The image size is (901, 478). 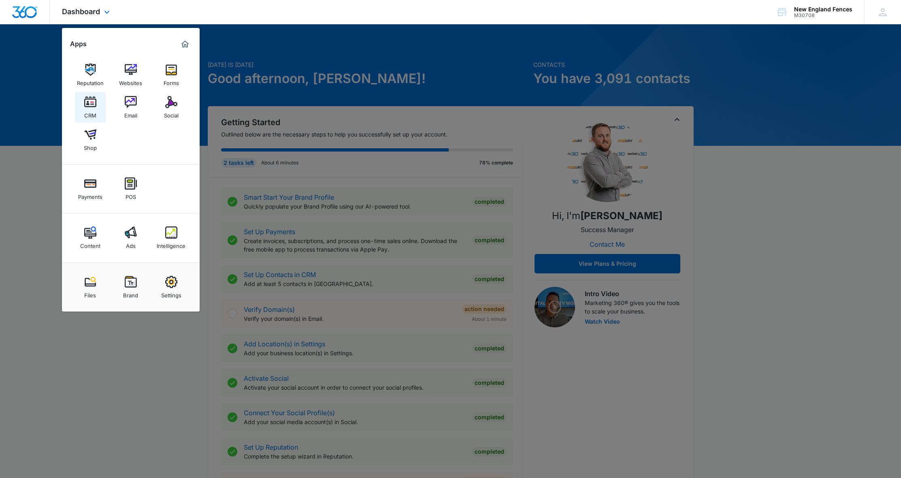 What do you see at coordinates (90, 293) in the screenshot?
I see `div: Files` at bounding box center [90, 293].